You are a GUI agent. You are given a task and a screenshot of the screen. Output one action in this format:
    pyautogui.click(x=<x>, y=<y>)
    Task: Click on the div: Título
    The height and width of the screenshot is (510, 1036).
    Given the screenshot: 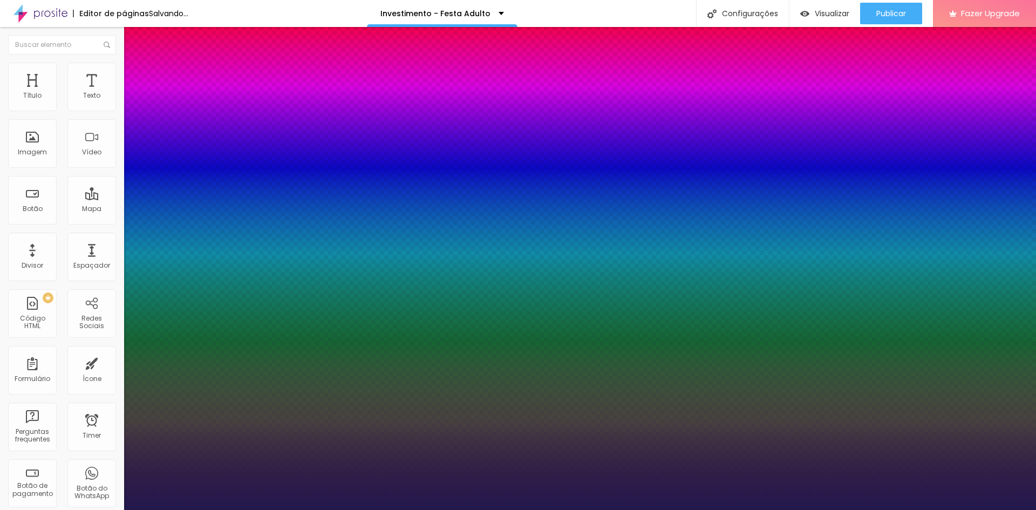 What is the action you would take?
    pyautogui.click(x=32, y=95)
    